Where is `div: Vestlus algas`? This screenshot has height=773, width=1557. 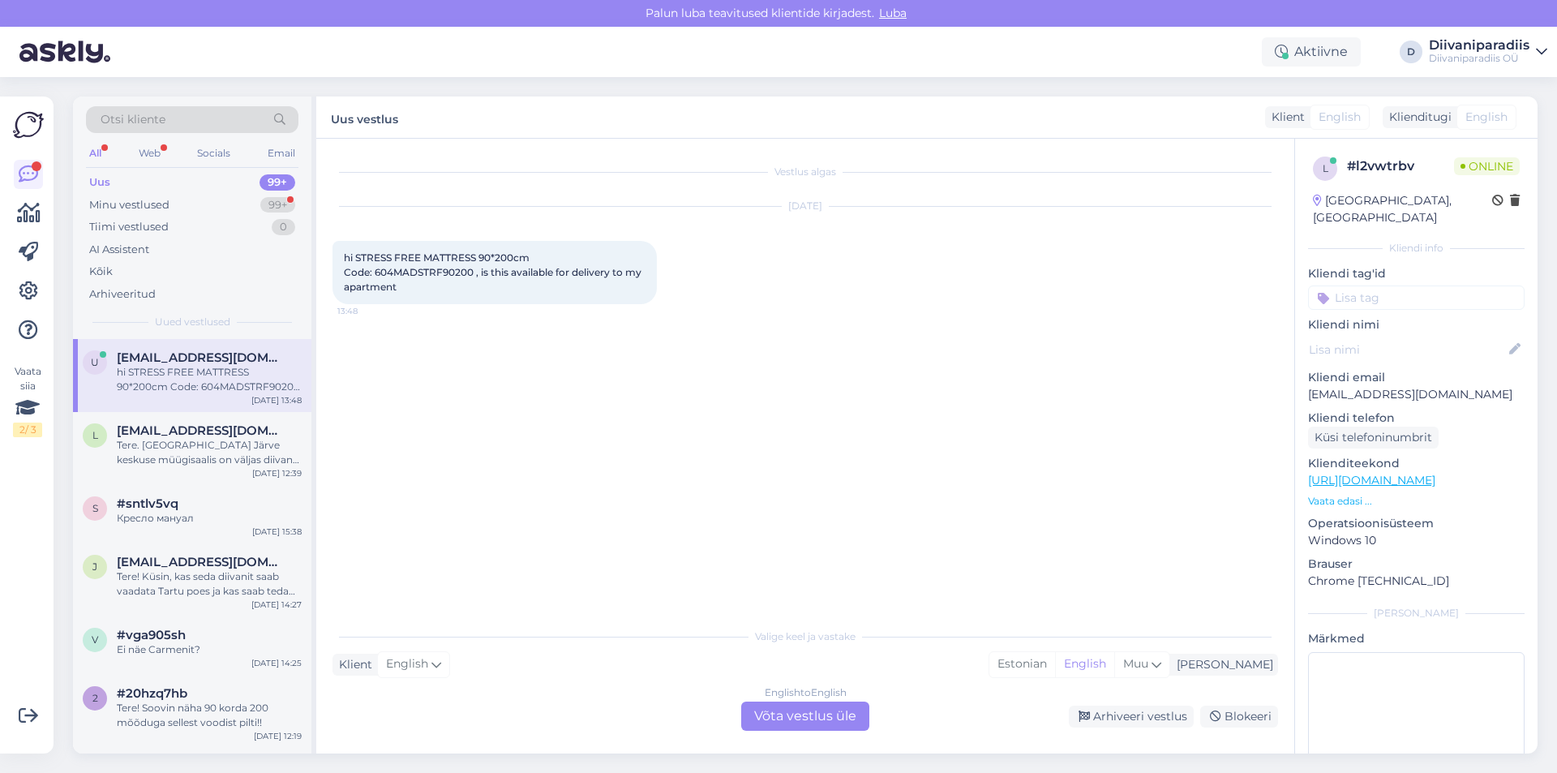
div: Vestlus algas is located at coordinates (805, 172).